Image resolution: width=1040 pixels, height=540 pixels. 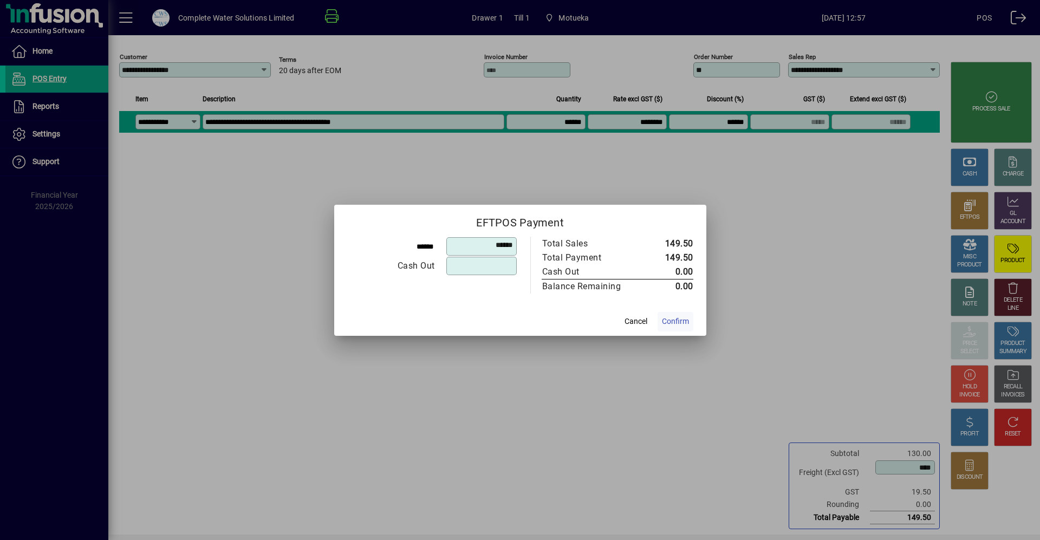 I want to click on span: Confirm, so click(x=675, y=321).